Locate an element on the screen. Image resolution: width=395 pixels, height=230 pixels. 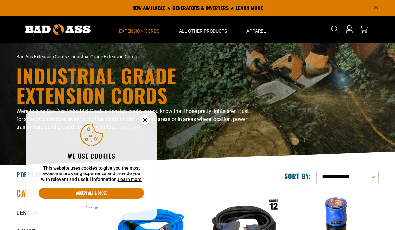
span: Length is located at coordinates (27, 213).